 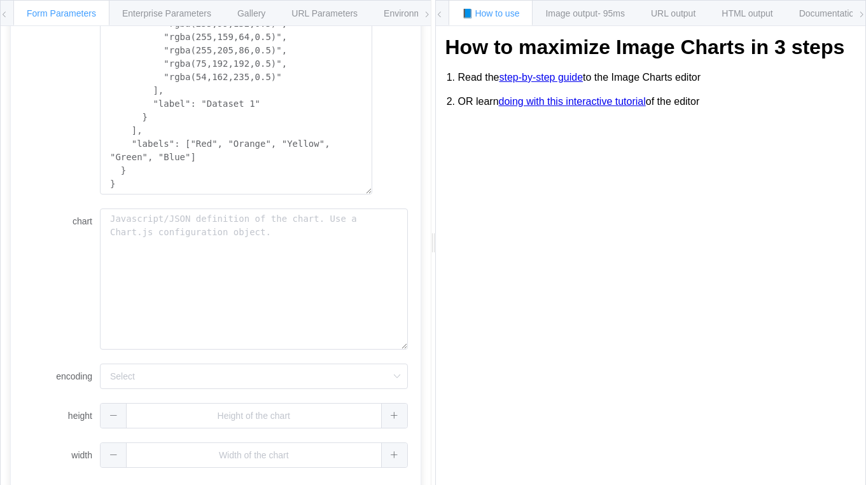 I want to click on input: Width of the chart, so click(x=254, y=456).